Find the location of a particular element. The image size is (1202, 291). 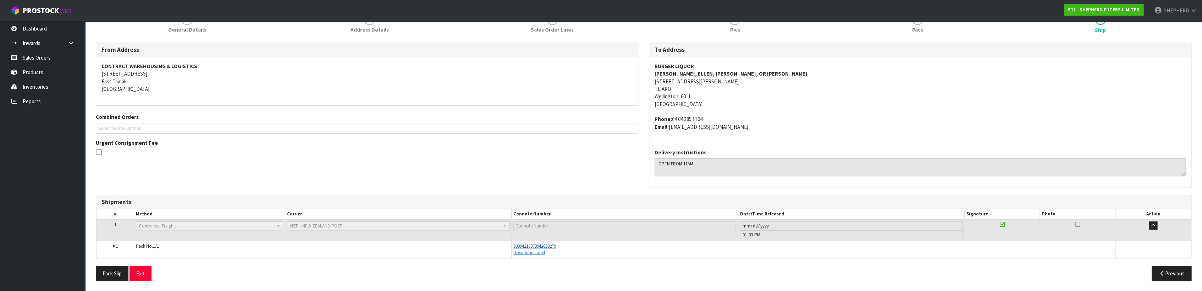

td: Pack No. is located at coordinates (323, 249).